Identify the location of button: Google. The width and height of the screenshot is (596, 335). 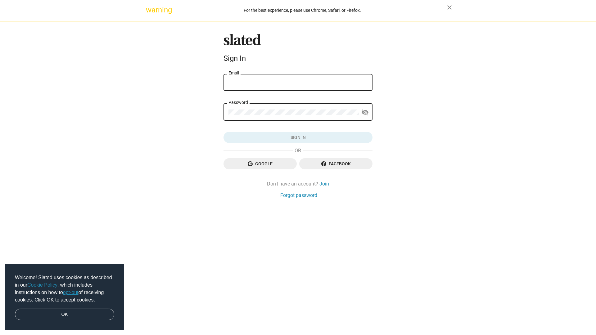
(260, 164).